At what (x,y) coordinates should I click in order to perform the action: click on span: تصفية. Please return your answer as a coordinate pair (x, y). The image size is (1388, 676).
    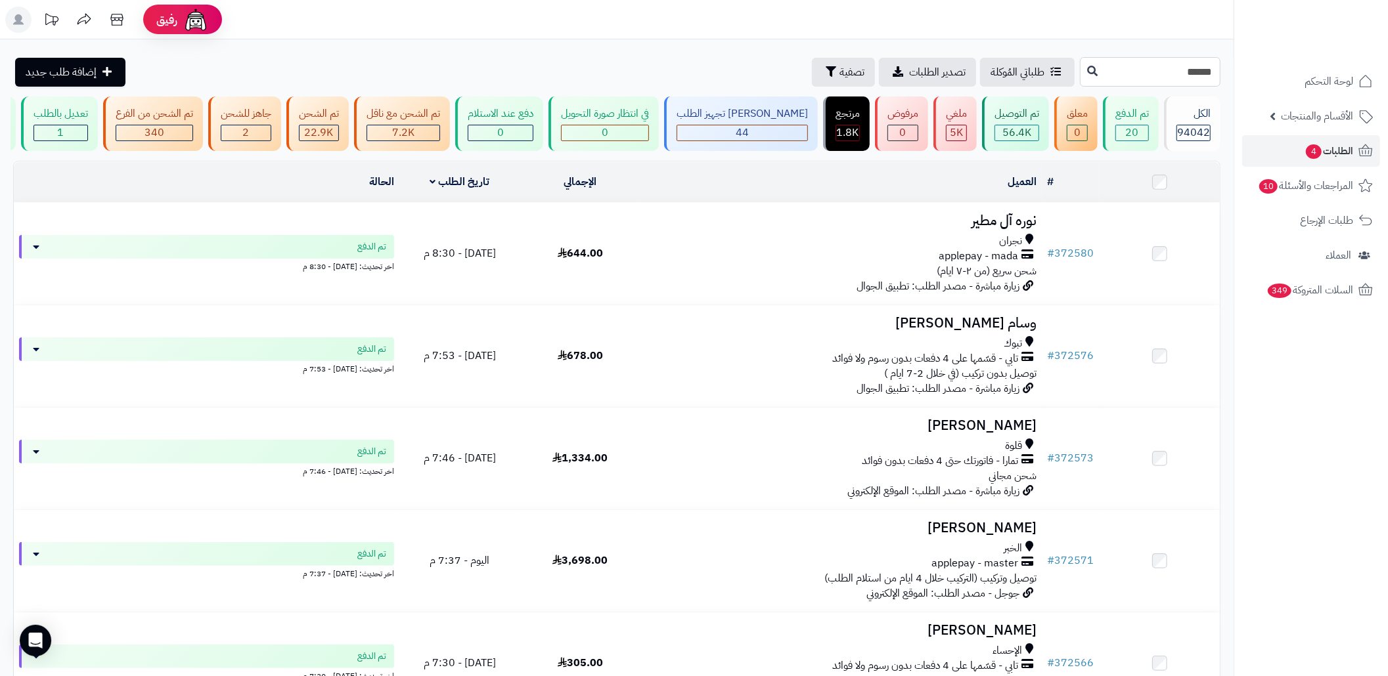
    Looking at the image, I should click on (852, 72).